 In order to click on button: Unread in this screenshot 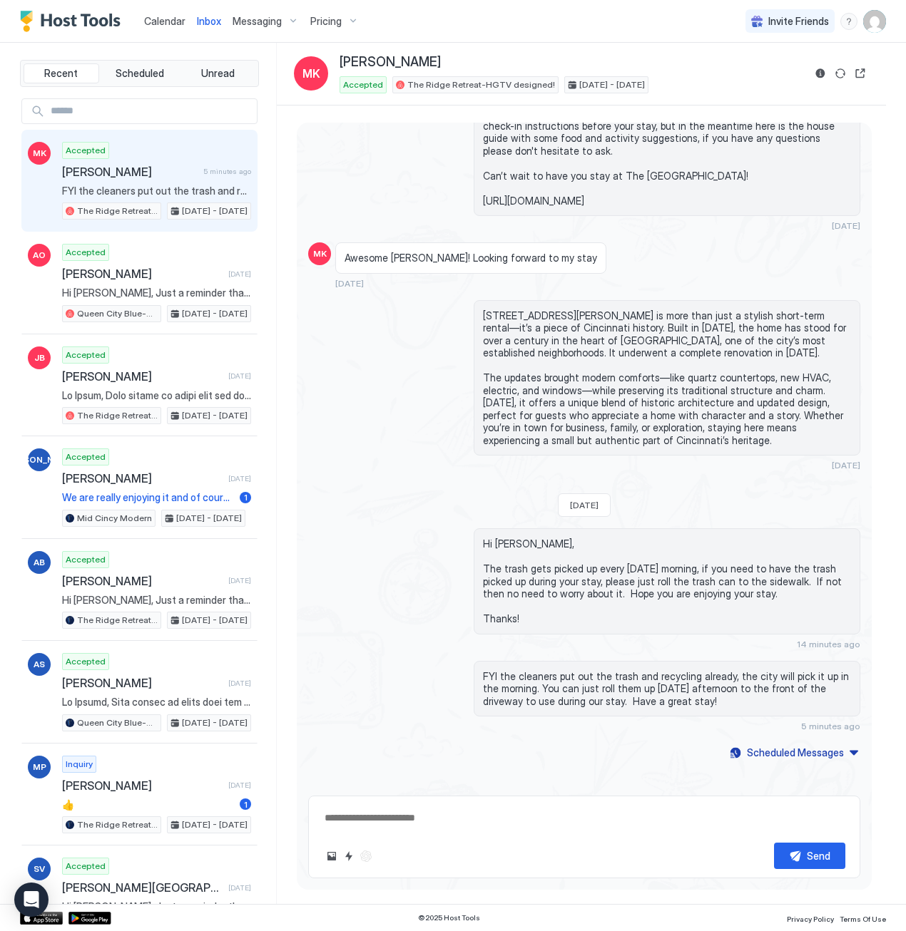, I will do `click(217, 73)`.